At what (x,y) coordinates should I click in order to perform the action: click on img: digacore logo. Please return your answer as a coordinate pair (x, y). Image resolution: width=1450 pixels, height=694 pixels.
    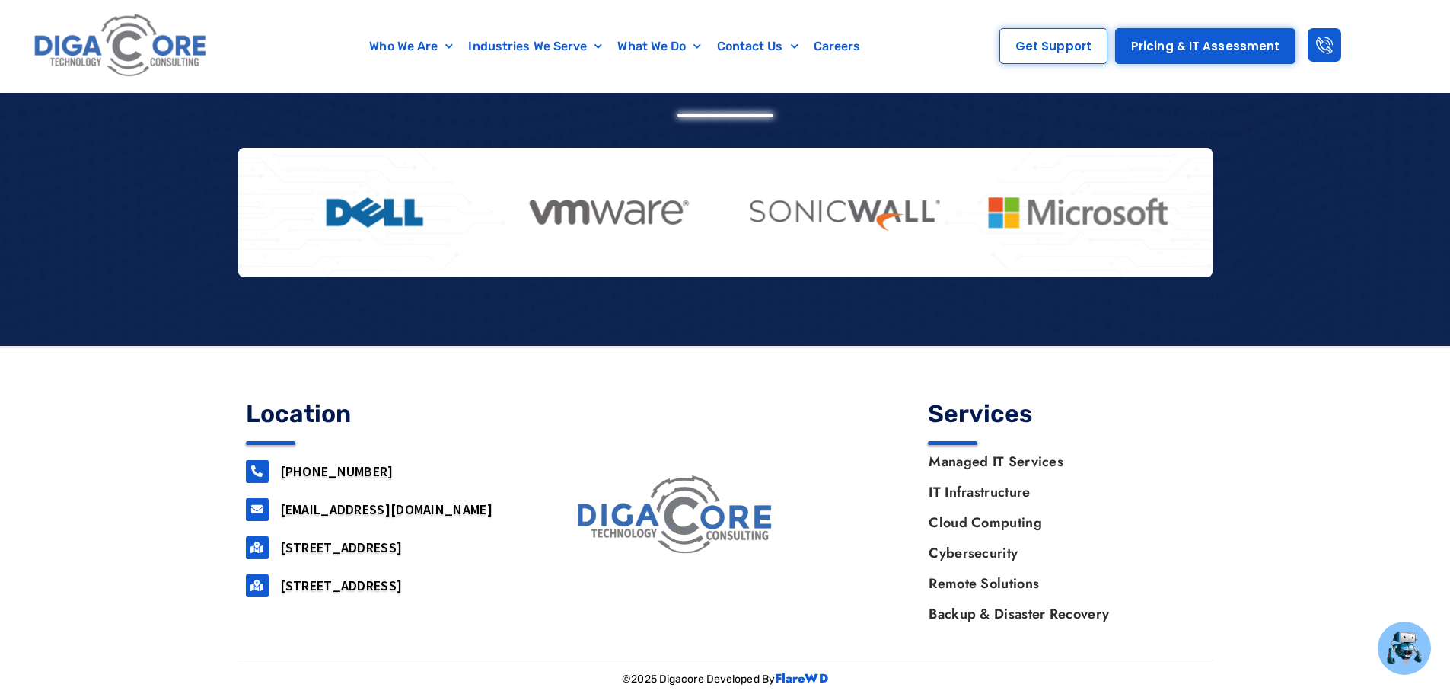
    Looking at the image, I should click on (676, 515).